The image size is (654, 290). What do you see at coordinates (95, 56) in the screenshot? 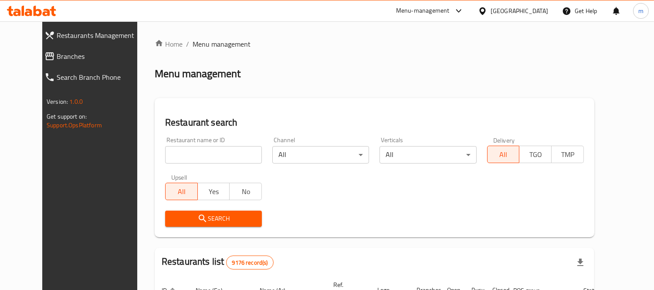
I see `a: Branches` at bounding box center [95, 56].